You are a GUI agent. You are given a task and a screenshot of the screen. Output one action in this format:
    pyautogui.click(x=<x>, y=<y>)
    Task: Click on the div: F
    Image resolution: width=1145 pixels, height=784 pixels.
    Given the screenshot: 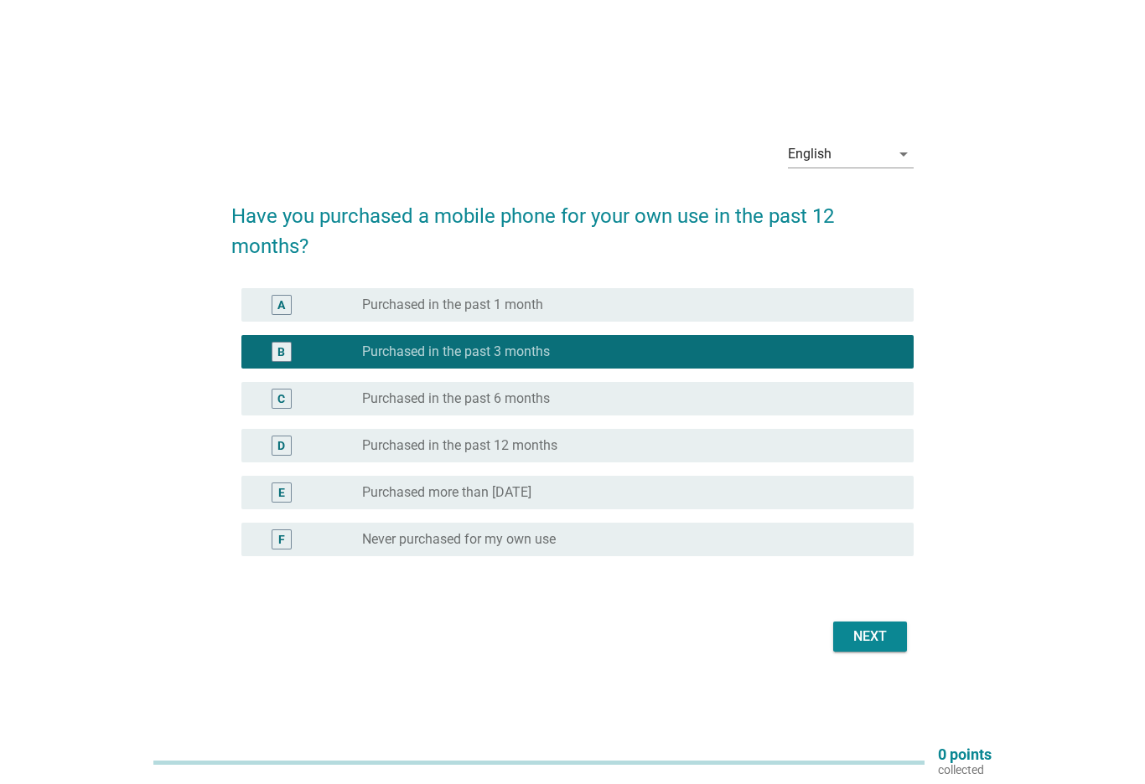 What is the action you would take?
    pyautogui.click(x=282, y=540)
    